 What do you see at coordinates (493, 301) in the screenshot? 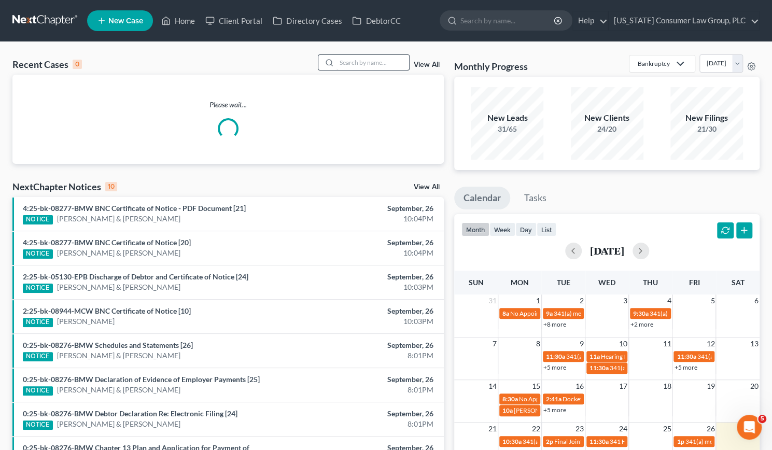
I see `span: 31` at bounding box center [493, 301].